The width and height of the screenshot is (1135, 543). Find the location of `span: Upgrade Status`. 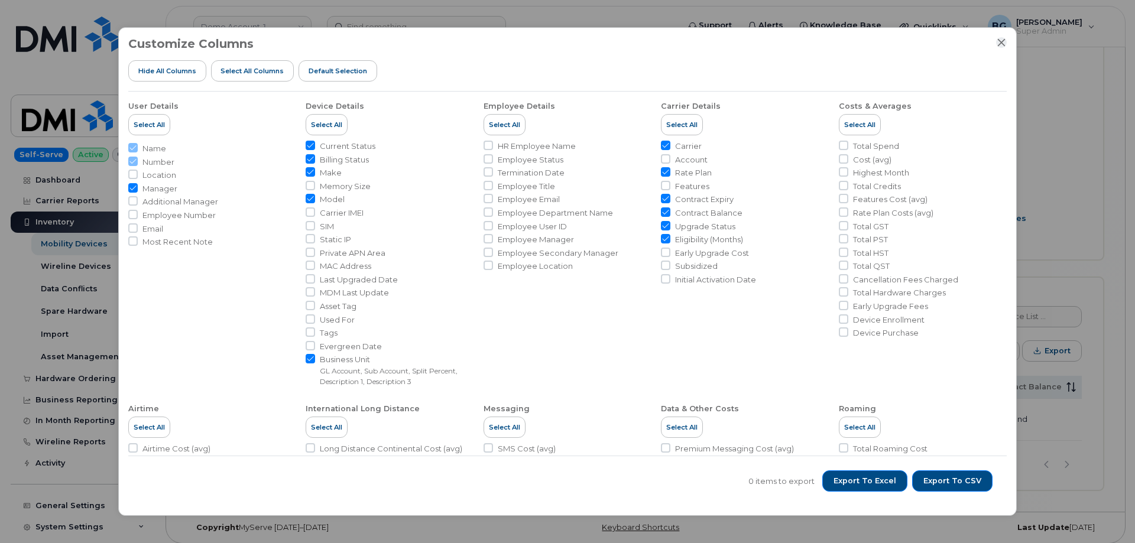

span: Upgrade Status is located at coordinates (705, 226).